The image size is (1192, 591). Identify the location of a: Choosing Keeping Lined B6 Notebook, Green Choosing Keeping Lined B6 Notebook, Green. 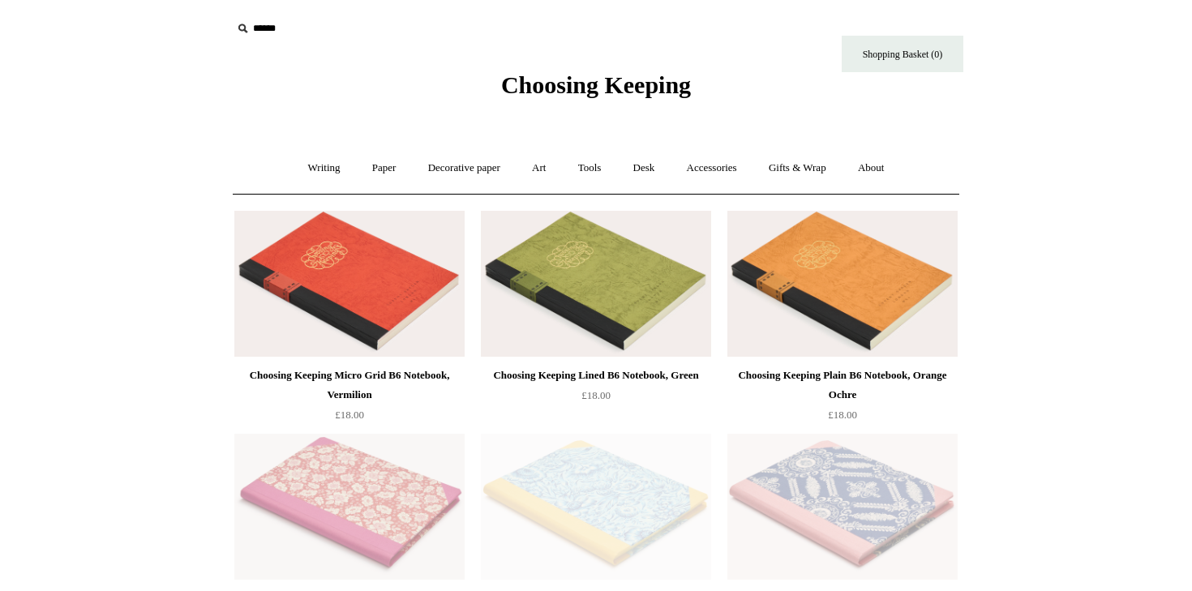
(596, 284).